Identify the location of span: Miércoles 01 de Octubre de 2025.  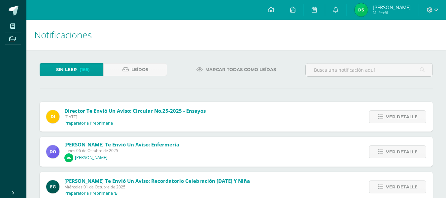
(157, 186).